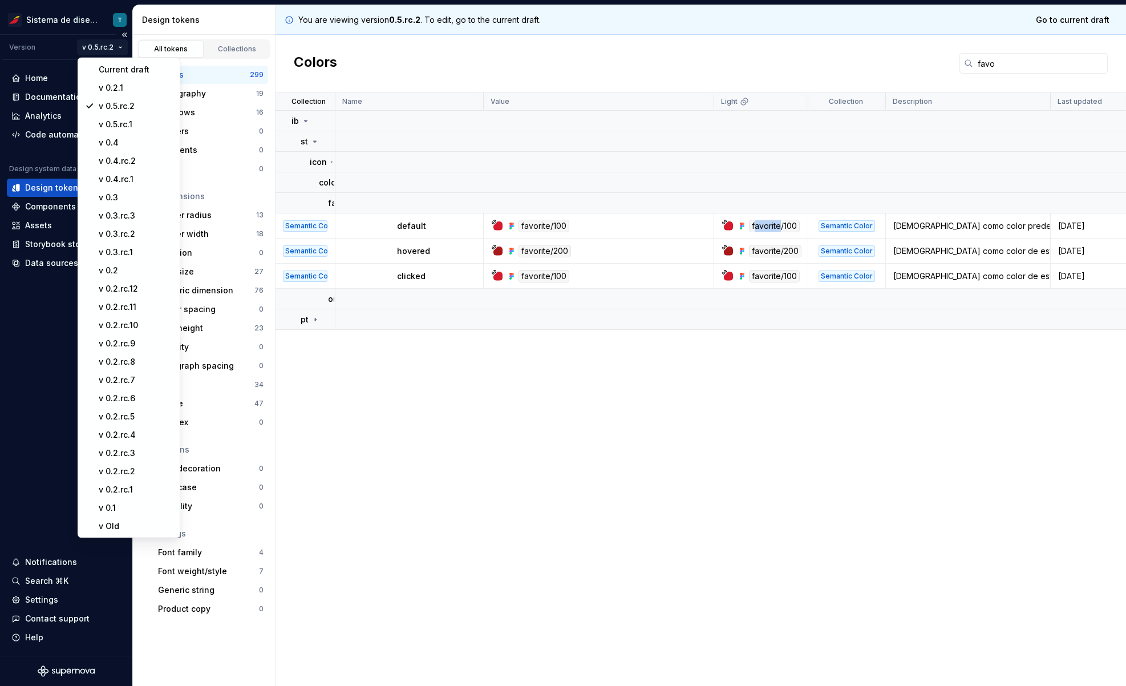  Describe the element at coordinates (136, 307) in the screenshot. I see `div: v 0.2.rc.11` at that location.